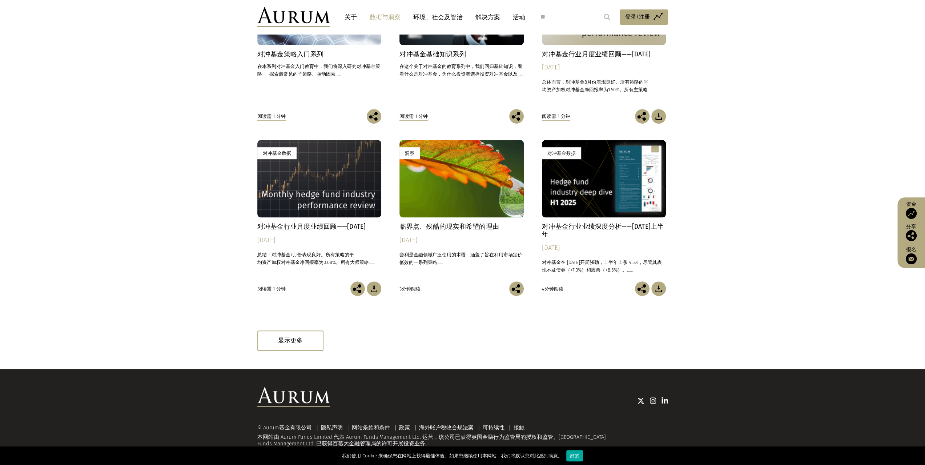 Image resolution: width=925 pixels, height=465 pixels. I want to click on font: 3分钟阅读, so click(410, 289).